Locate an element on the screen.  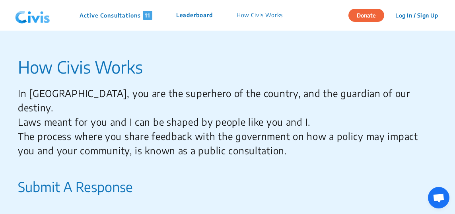
img: navlogo.png is located at coordinates (33, 16).